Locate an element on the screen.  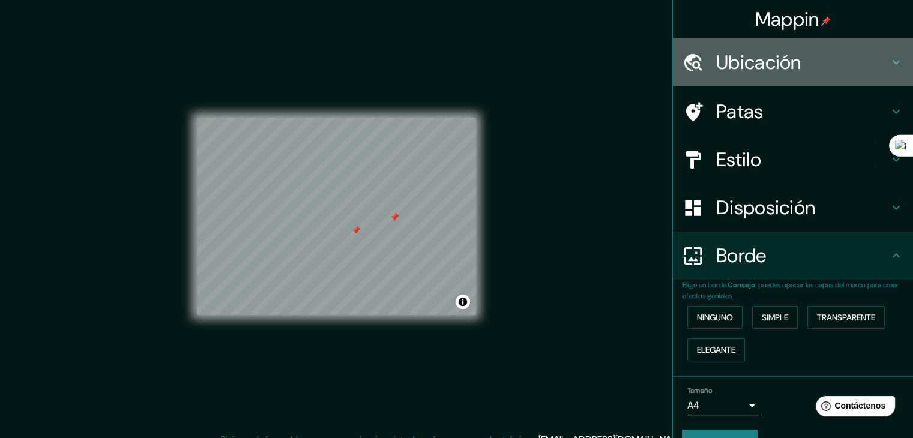
font: Contáctenos is located at coordinates (53, 14).